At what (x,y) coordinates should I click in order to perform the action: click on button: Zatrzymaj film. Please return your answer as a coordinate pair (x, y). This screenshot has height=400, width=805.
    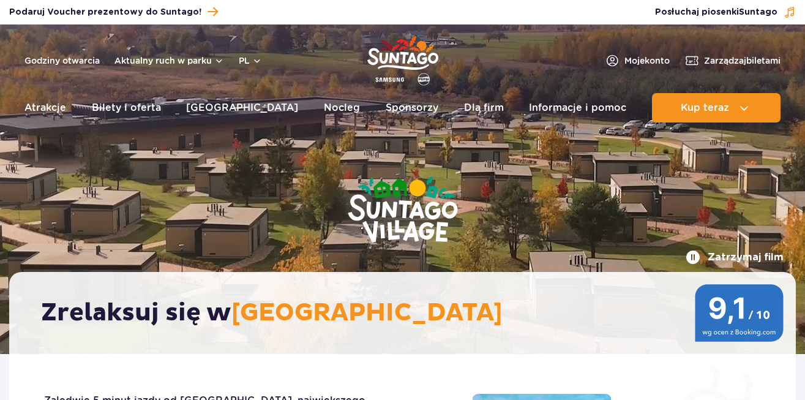
    Looking at the image, I should click on (735, 257).